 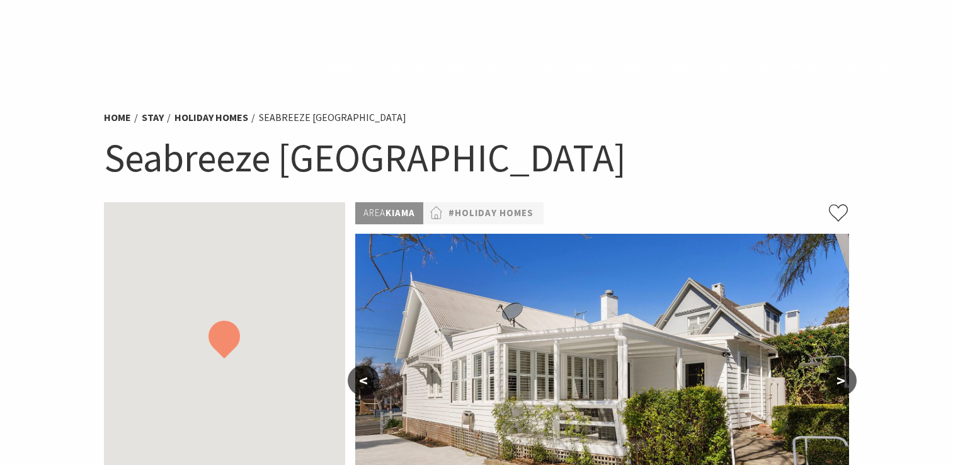 What do you see at coordinates (787, 65) in the screenshot?
I see `span: Book now` at bounding box center [787, 65].